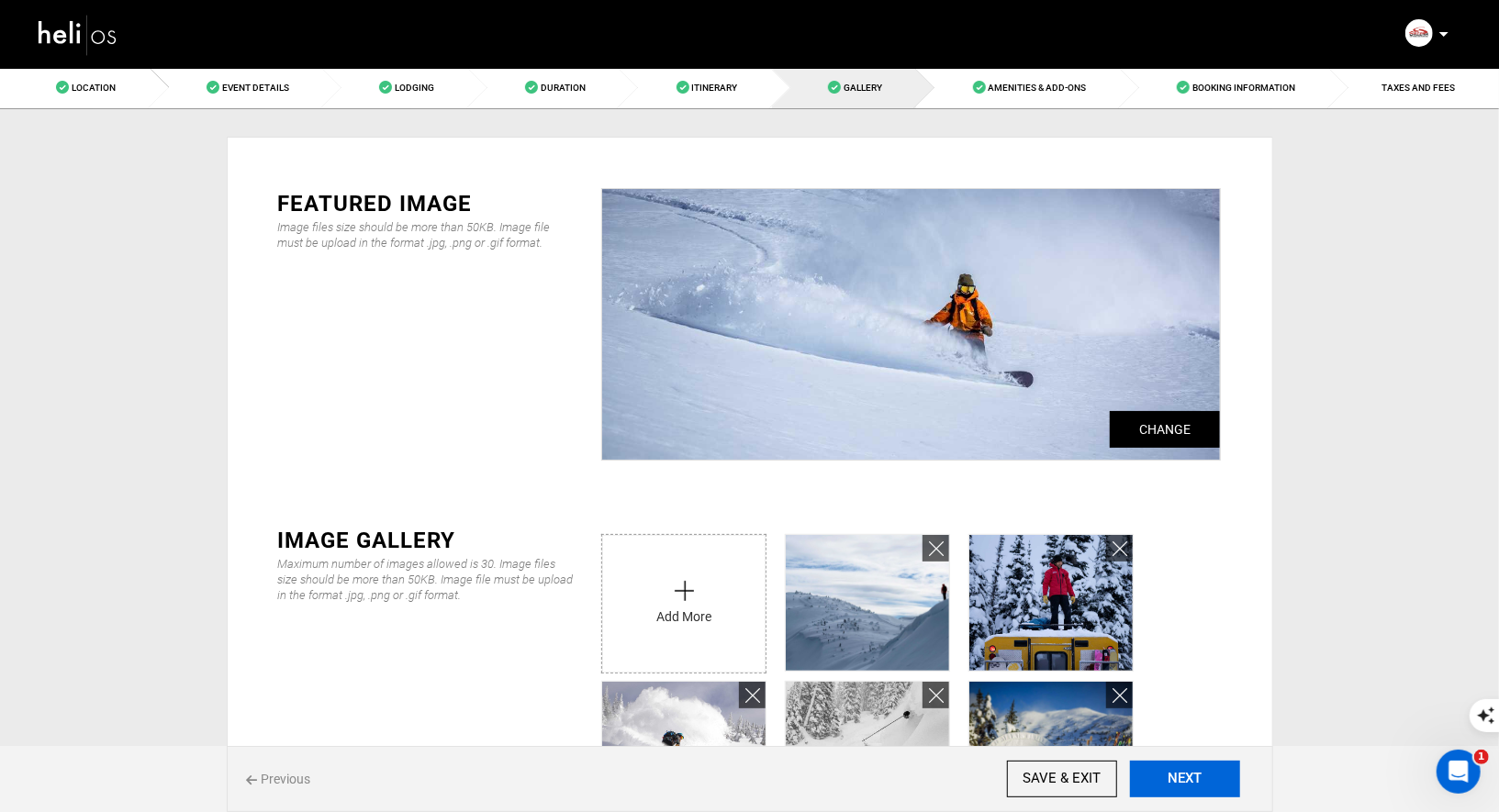  I want to click on img: back%20icon.svg, so click(252, 779).